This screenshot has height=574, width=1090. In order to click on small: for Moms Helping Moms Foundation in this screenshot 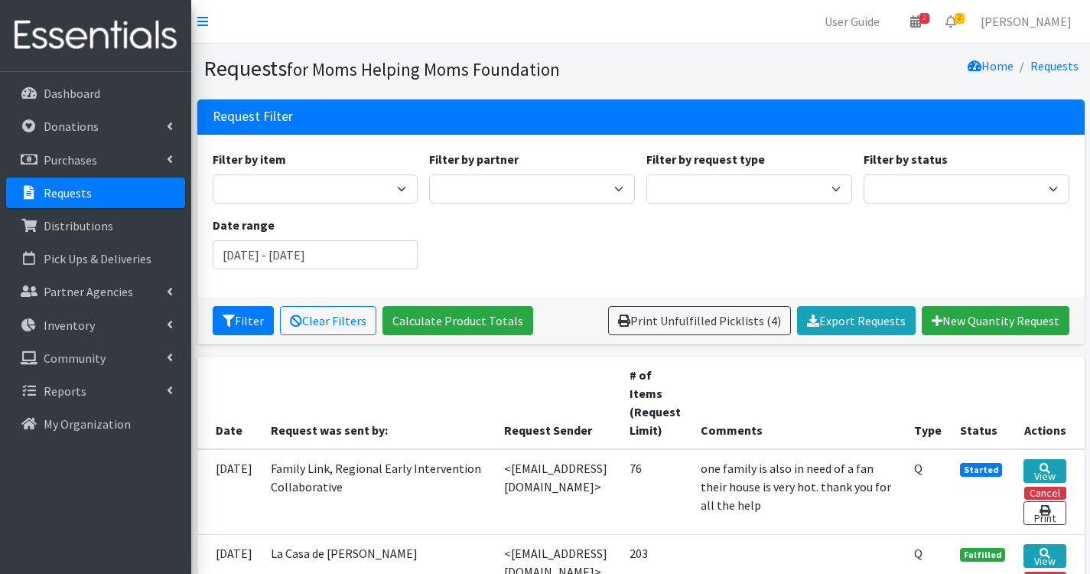, I will do `click(423, 69)`.